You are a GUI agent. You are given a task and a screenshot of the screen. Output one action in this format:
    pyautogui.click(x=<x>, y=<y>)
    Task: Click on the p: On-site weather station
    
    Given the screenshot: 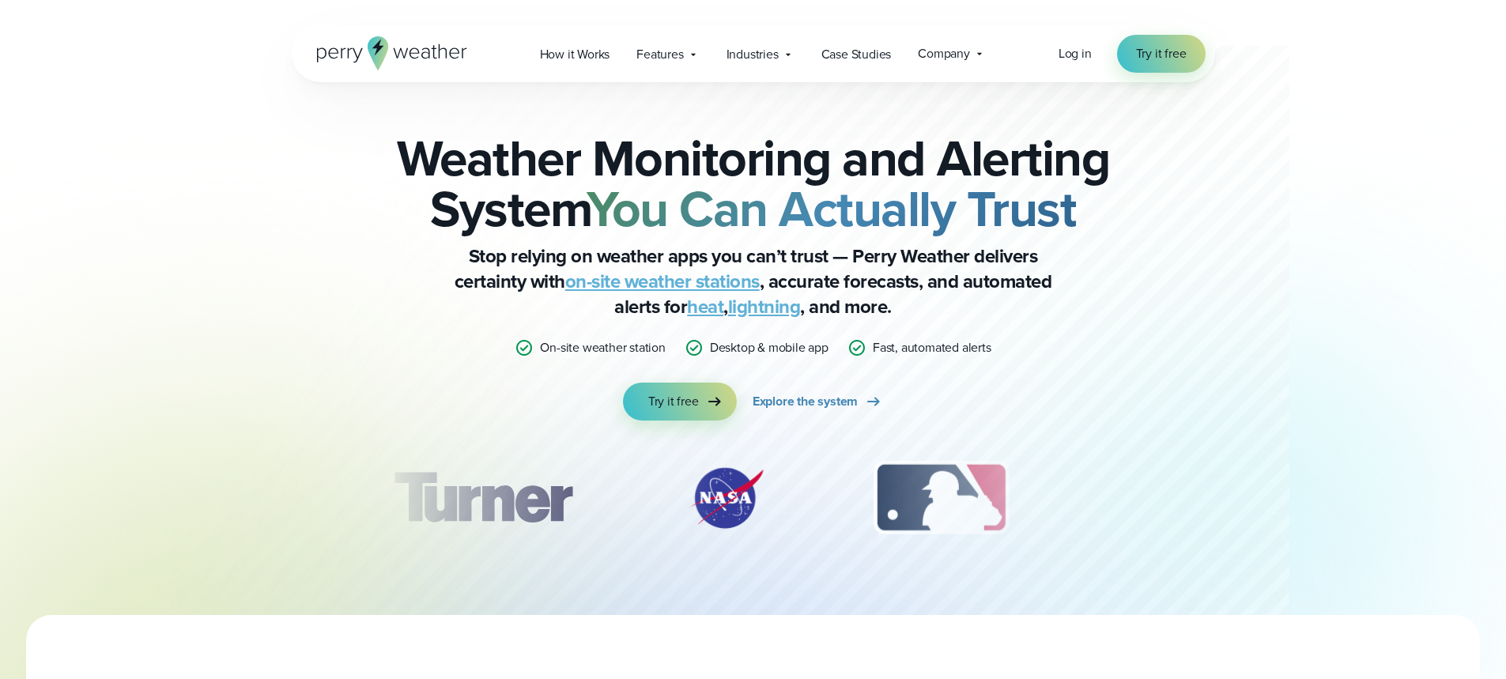 What is the action you would take?
    pyautogui.click(x=602, y=348)
    